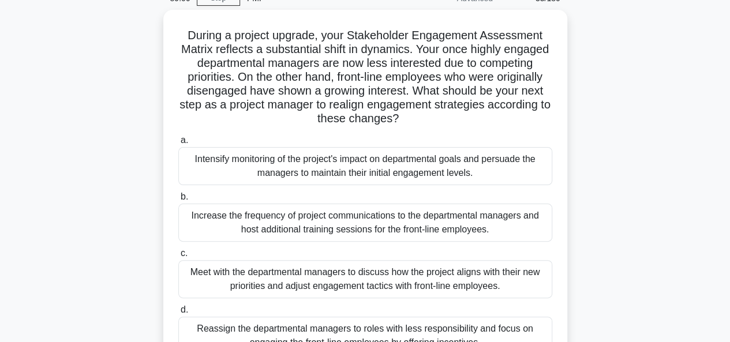  Describe the element at coordinates (365, 166) in the screenshot. I see `div: Intensify monitoring of the project's impact on departmental goals and persuade the managers to m...` at that location.